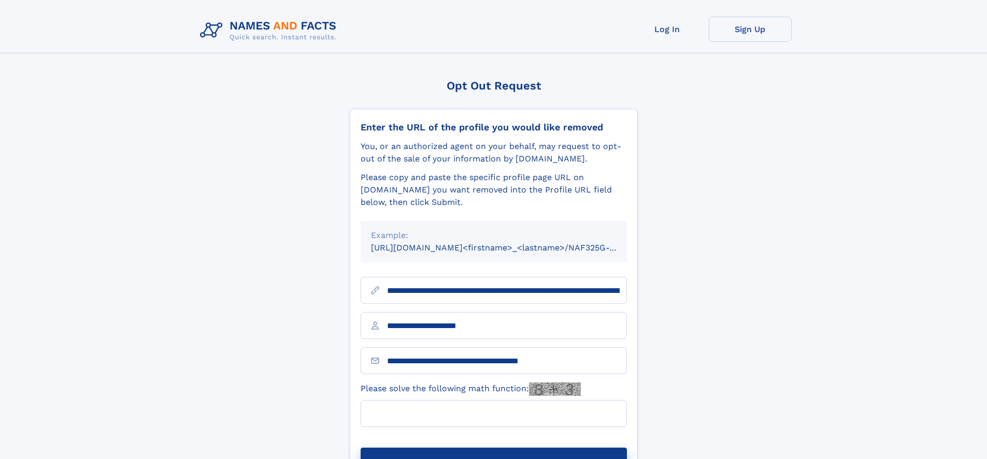 This screenshot has width=987, height=459. I want to click on div: You, or an authorized agent on your behalf, may request to opt-out of the sale of your informatio..., so click(494, 153).